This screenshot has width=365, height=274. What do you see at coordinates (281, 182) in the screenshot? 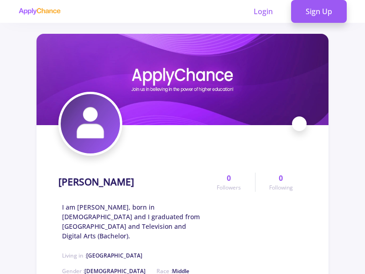
I see `a: 0Following` at bounding box center [281, 182].